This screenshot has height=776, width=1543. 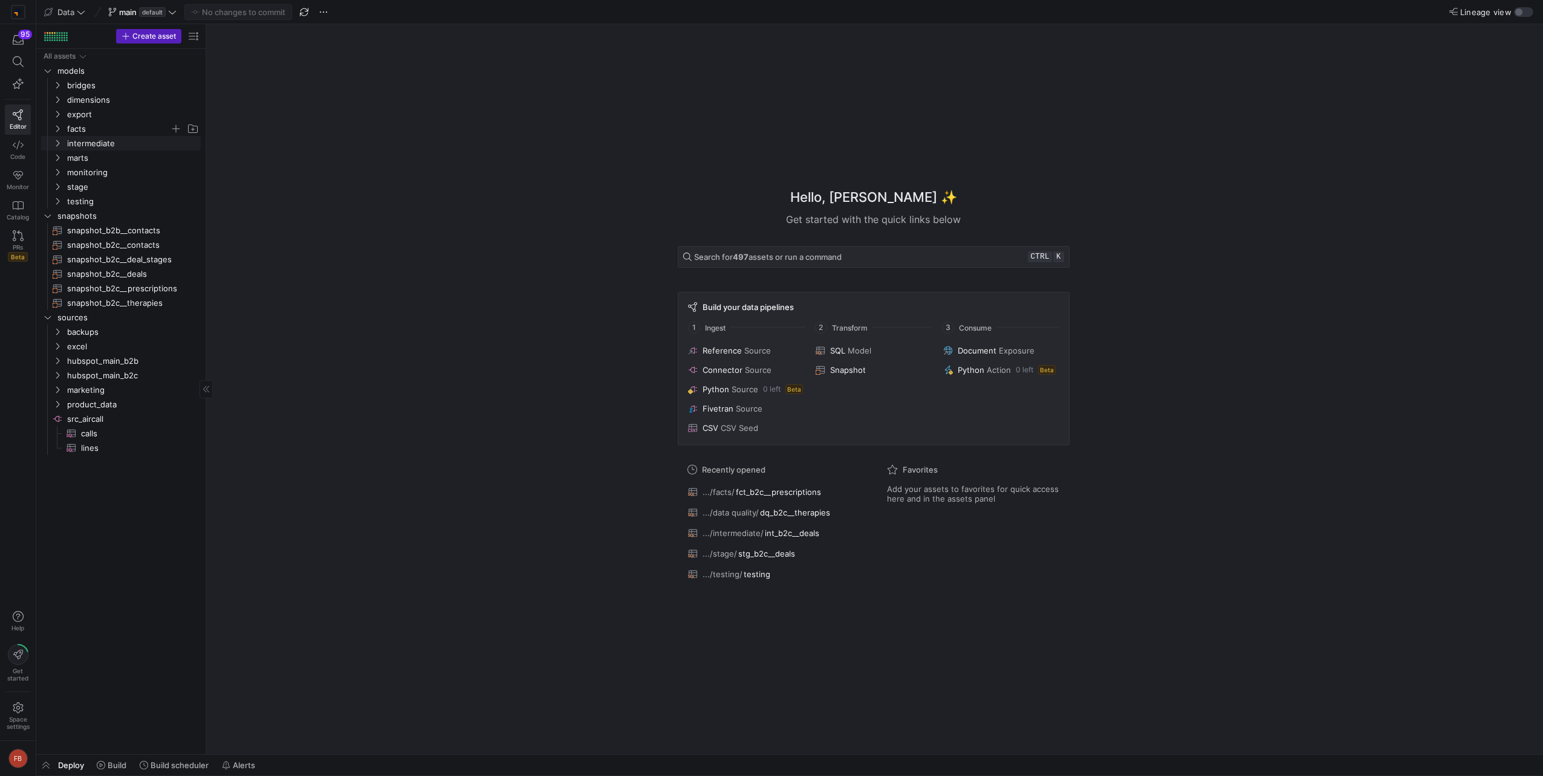 I want to click on button: PythonSource0 leftBeta, so click(x=745, y=389).